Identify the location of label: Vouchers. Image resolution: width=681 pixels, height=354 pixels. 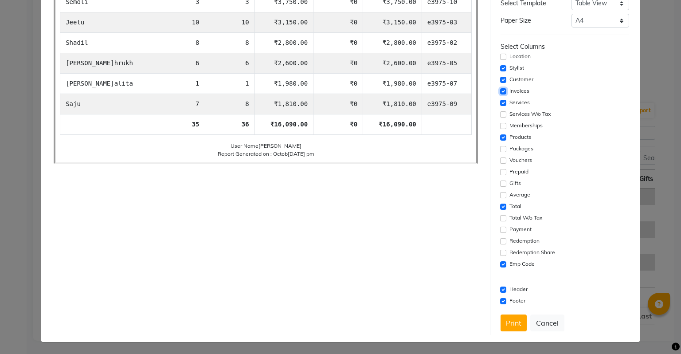
(521, 160).